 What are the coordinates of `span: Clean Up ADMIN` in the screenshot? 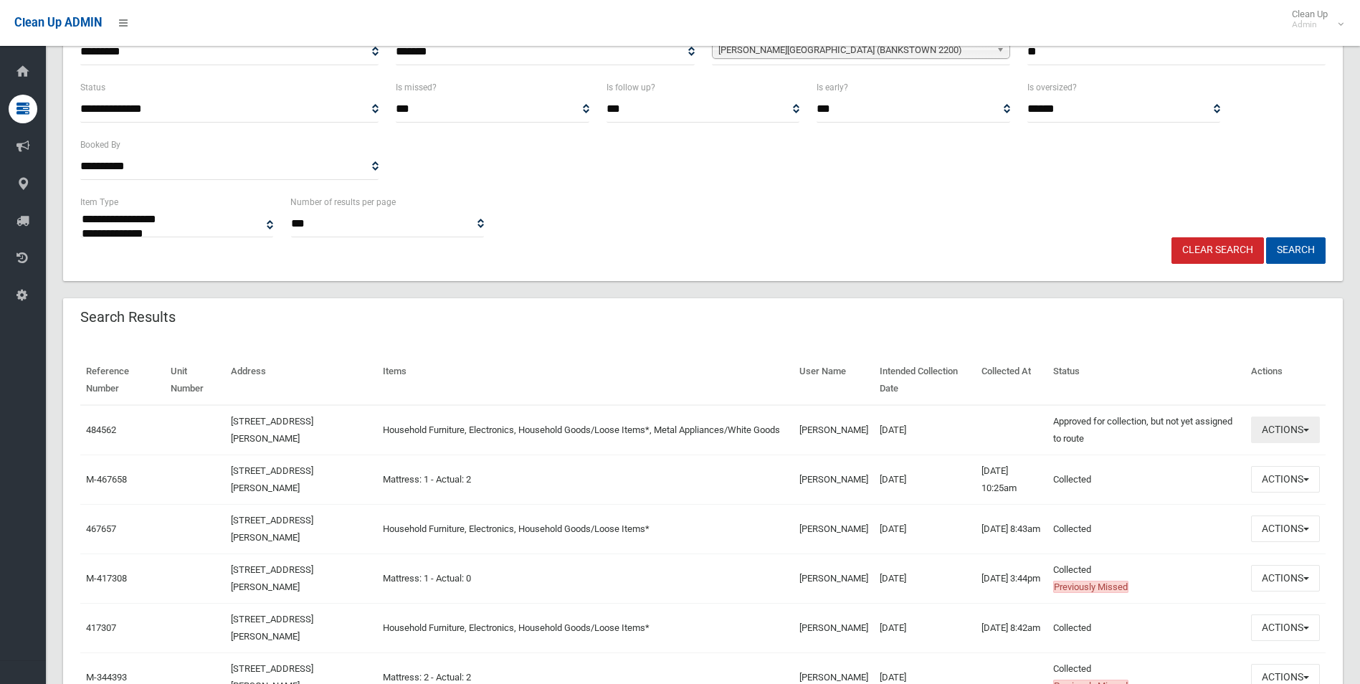 It's located at (58, 22).